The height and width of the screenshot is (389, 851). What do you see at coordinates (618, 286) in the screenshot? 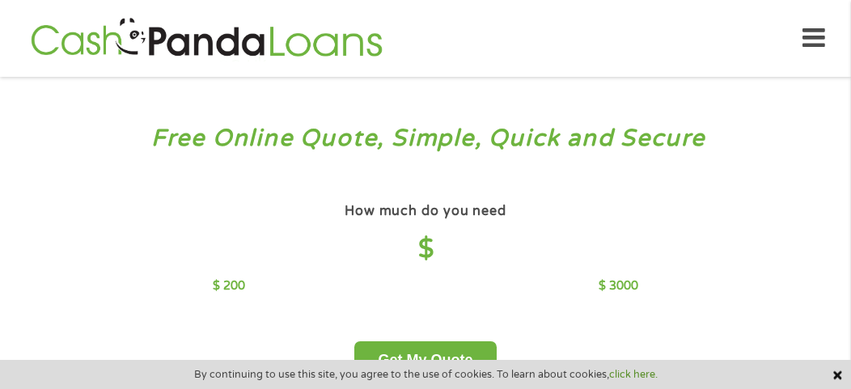
I see `p: $ 3000` at bounding box center [618, 286].